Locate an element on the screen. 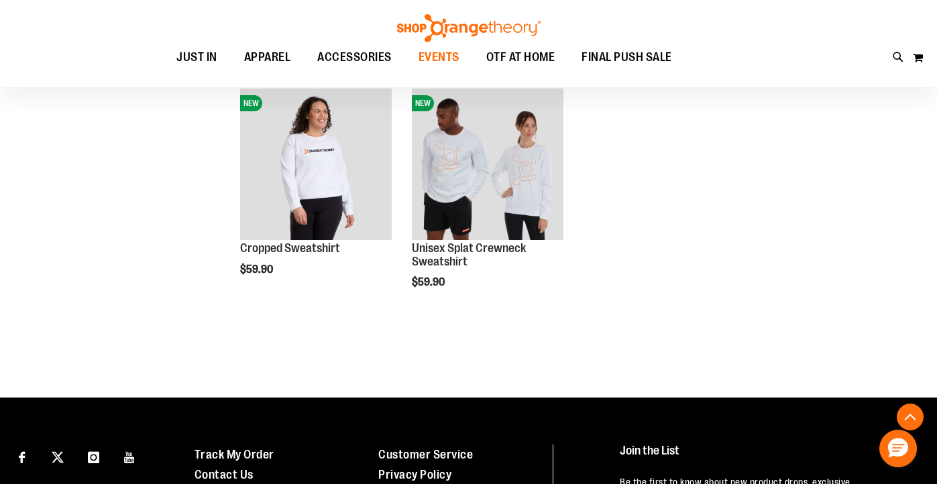 Image resolution: width=937 pixels, height=484 pixels. img: Front of 2024 Q3 Balanced Basic Womens Cropped Sweatshirt is located at coordinates (316, 164).